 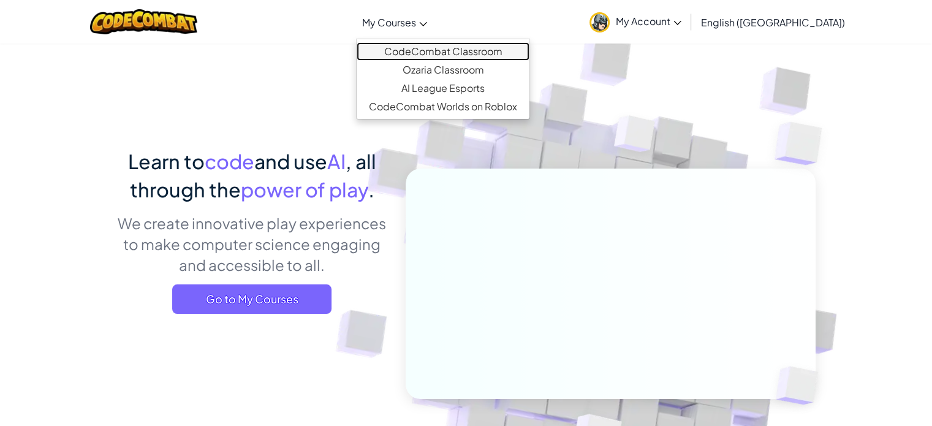 I want to click on a: Go to My Courses, so click(x=252, y=299).